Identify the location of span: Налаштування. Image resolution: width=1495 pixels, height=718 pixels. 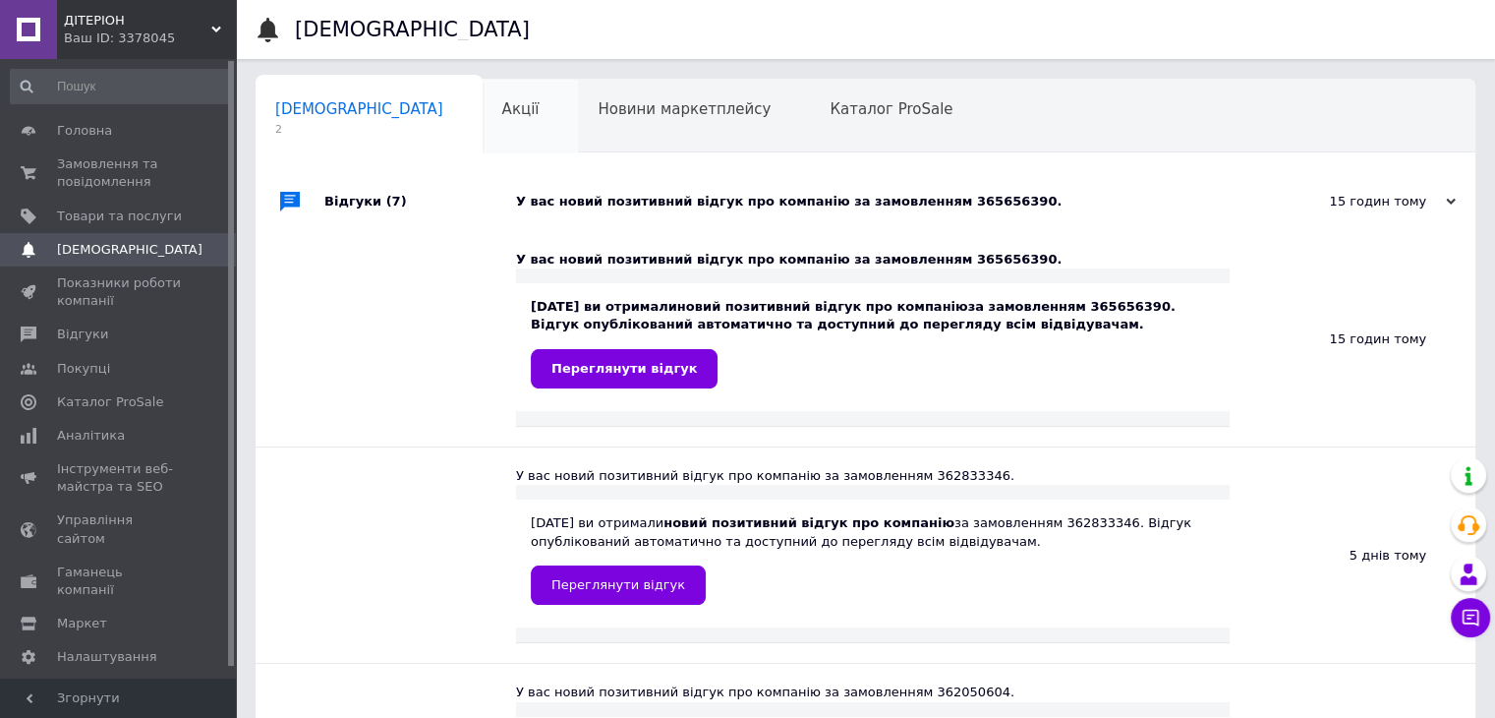
(107, 657).